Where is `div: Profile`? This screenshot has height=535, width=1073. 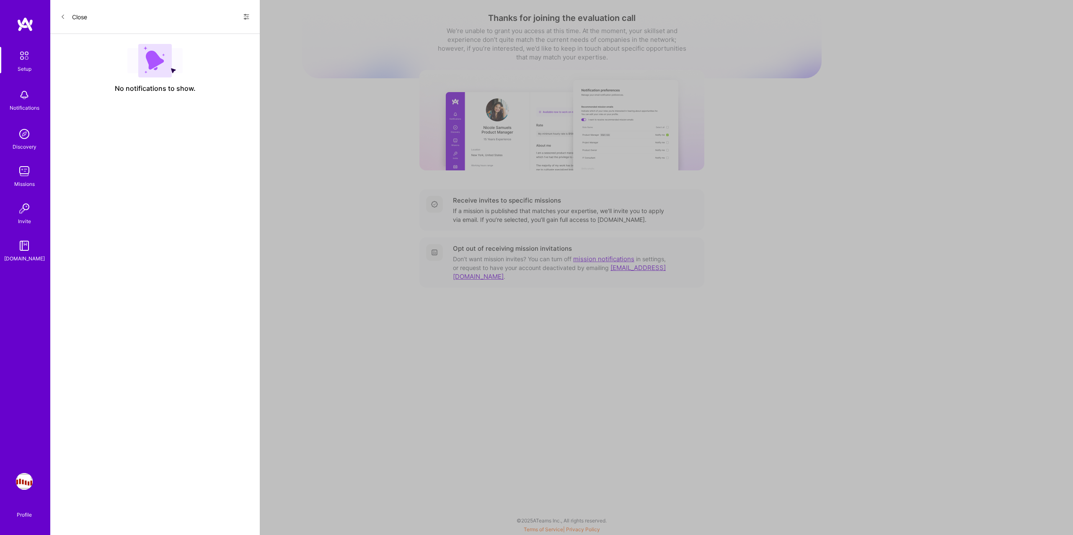
div: Profile is located at coordinates (24, 515).